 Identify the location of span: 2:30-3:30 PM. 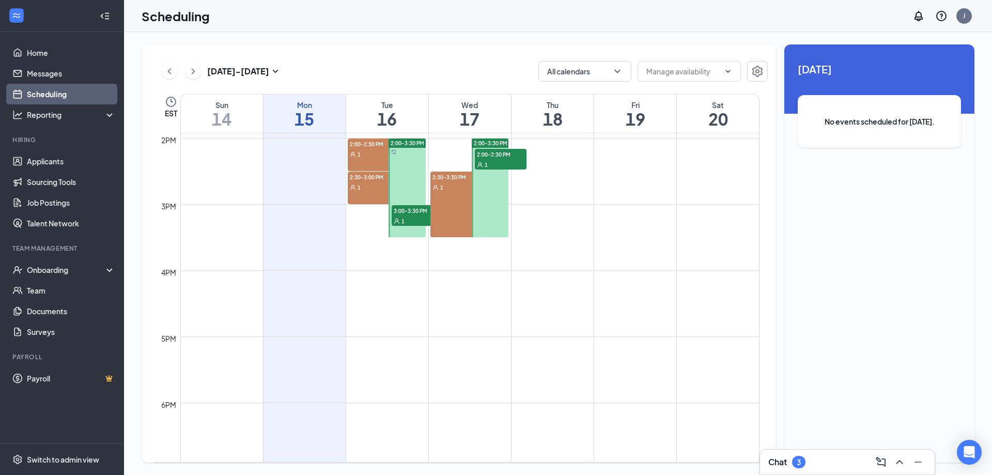
(456, 177).